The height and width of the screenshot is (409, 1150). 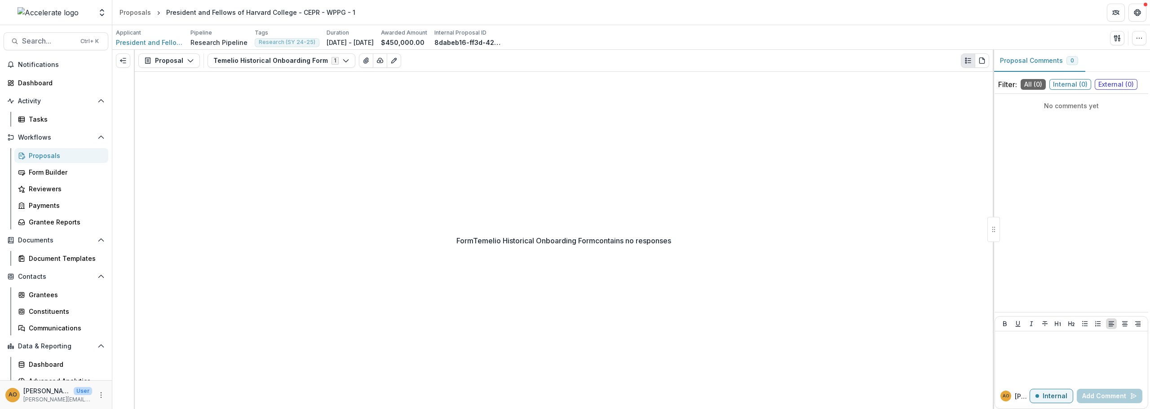 What do you see at coordinates (169, 61) in the screenshot?
I see `button: Proposal` at bounding box center [169, 61].